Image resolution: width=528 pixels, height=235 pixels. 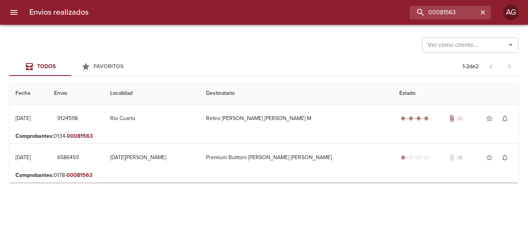 What do you see at coordinates (67, 118) in the screenshot?
I see `button: 9124598` at bounding box center [67, 118].